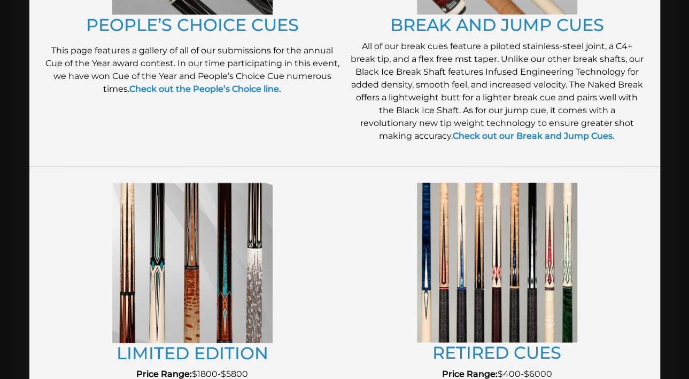 This screenshot has width=689, height=379. Describe the element at coordinates (192, 353) in the screenshot. I see `a: LIMITED EDITION` at that location.